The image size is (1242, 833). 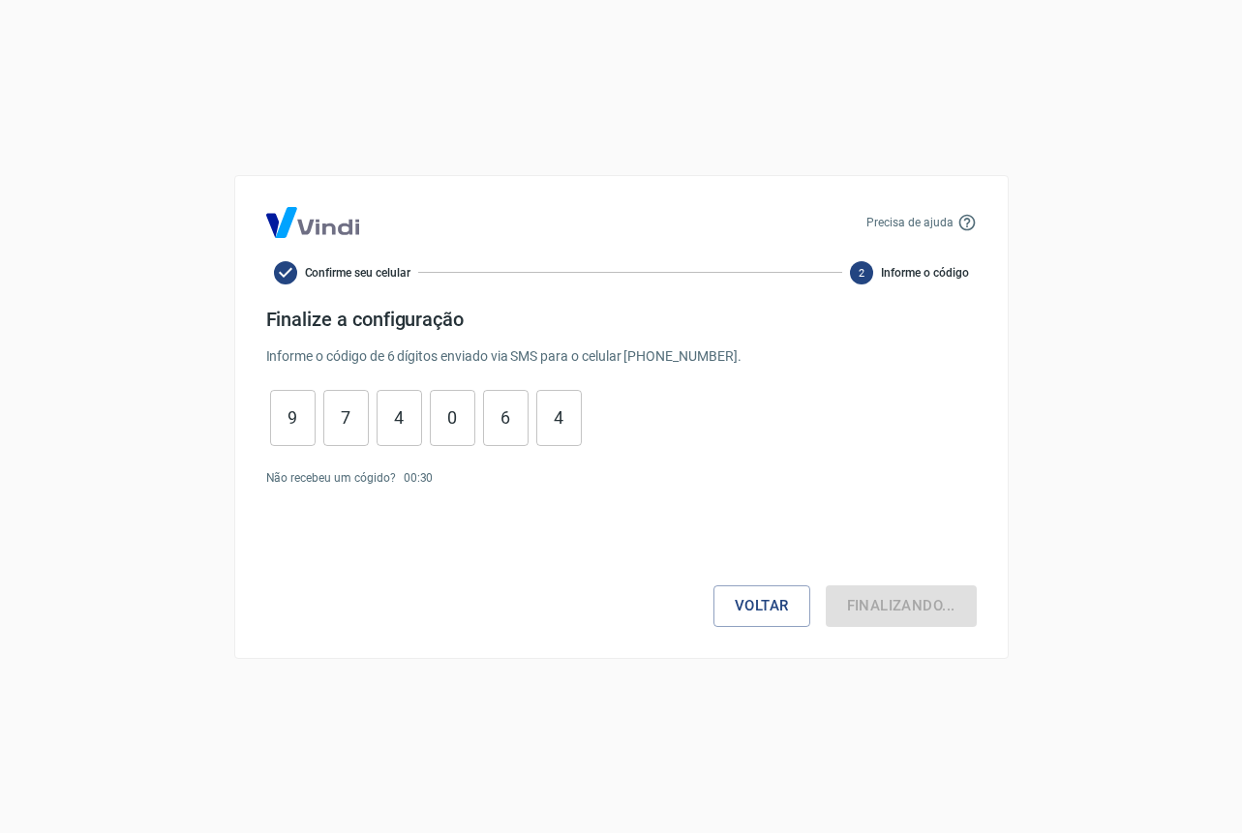 I want to click on h4: Finalize a configuração, so click(x=621, y=319).